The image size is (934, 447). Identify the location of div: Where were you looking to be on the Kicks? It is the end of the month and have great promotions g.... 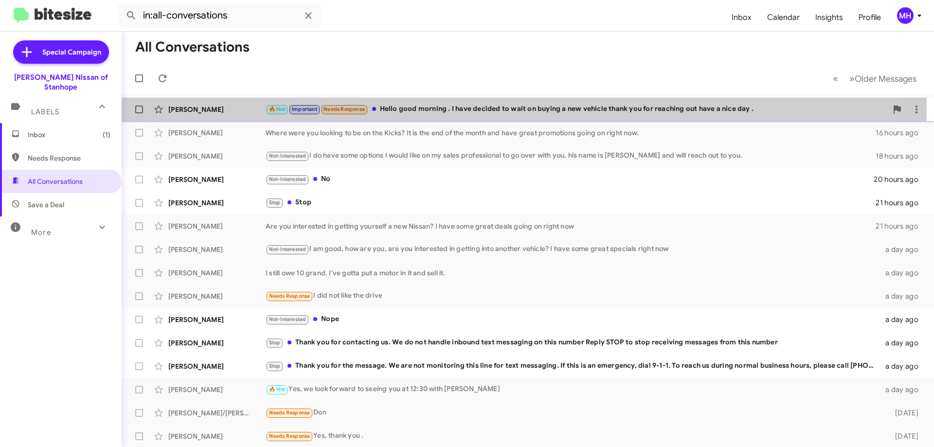
(571, 133).